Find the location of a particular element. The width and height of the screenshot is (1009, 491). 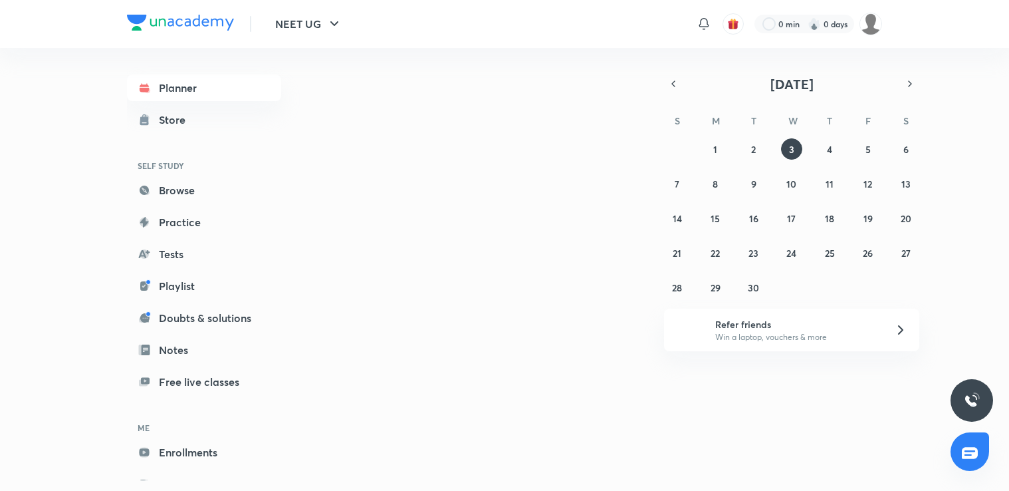

button: September 7, 2025 is located at coordinates (677, 183).